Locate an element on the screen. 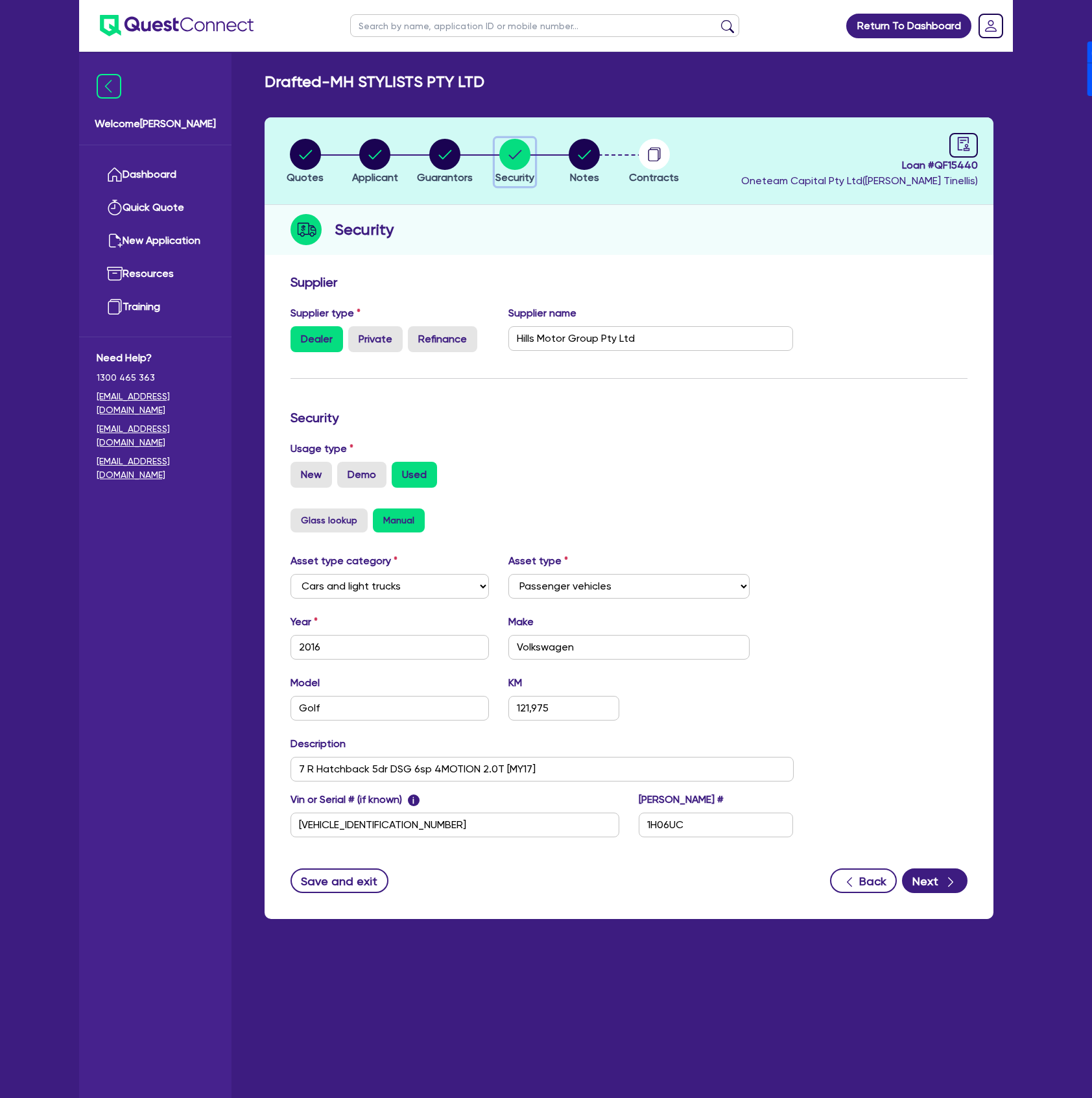 The width and height of the screenshot is (1092, 1098). label: Supplier type is located at coordinates (326, 314).